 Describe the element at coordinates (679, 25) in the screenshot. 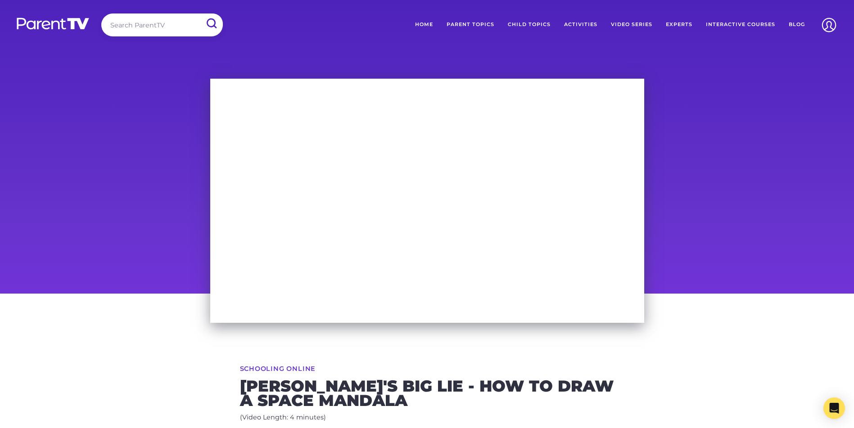

I see `a: Experts` at that location.